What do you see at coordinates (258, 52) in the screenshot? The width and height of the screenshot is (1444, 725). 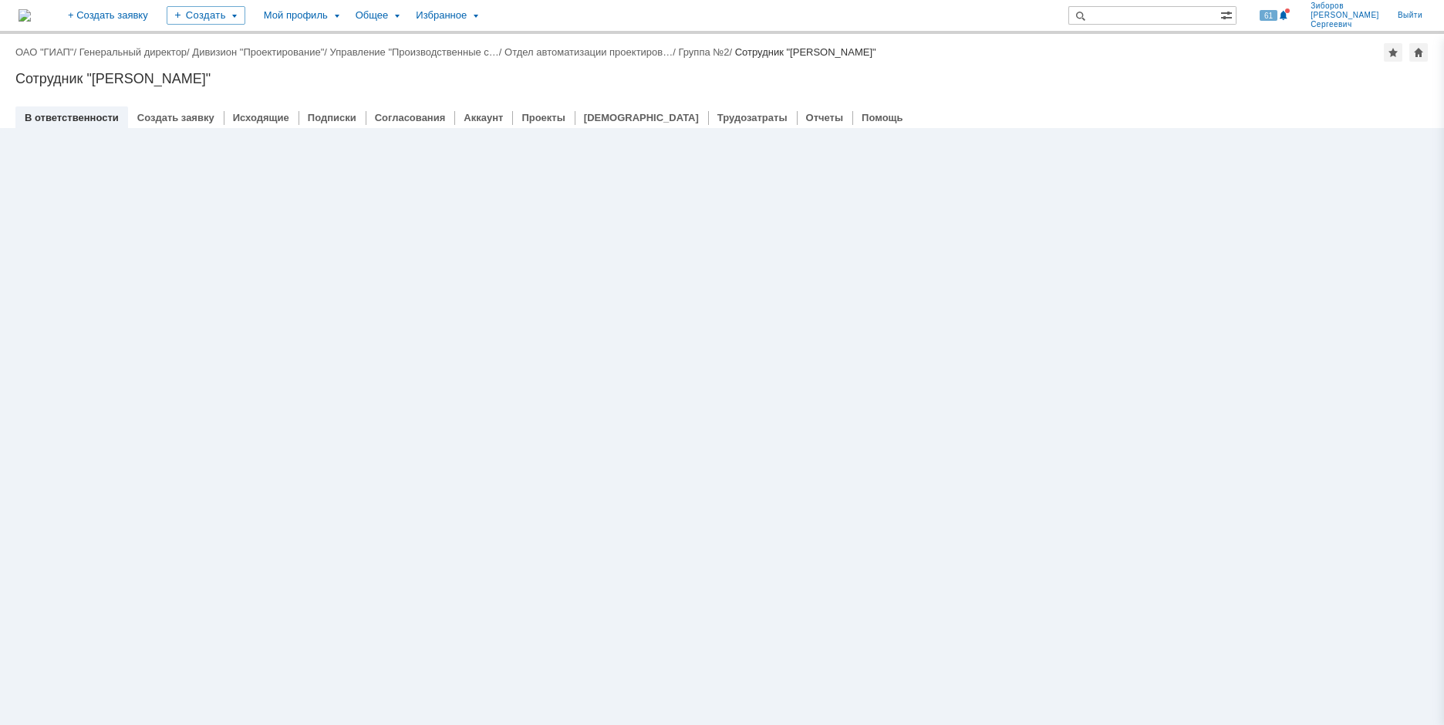 I see `a: Дивизион "Проектирование"` at bounding box center [258, 52].